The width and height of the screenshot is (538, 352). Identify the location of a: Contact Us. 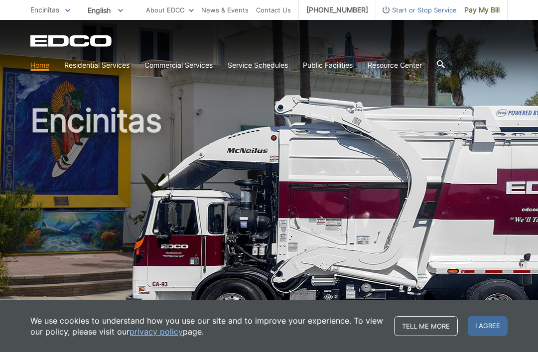
(273, 10).